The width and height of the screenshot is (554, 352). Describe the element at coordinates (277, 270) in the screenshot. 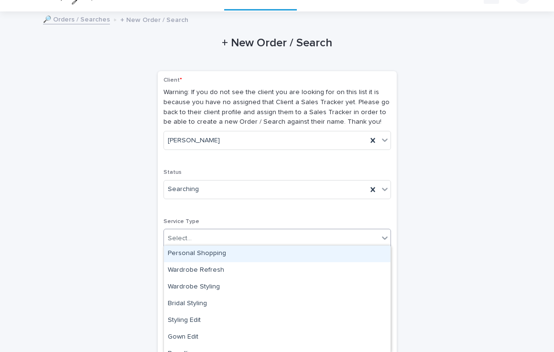

I see `div: Wardrobe Refresh` at that location.